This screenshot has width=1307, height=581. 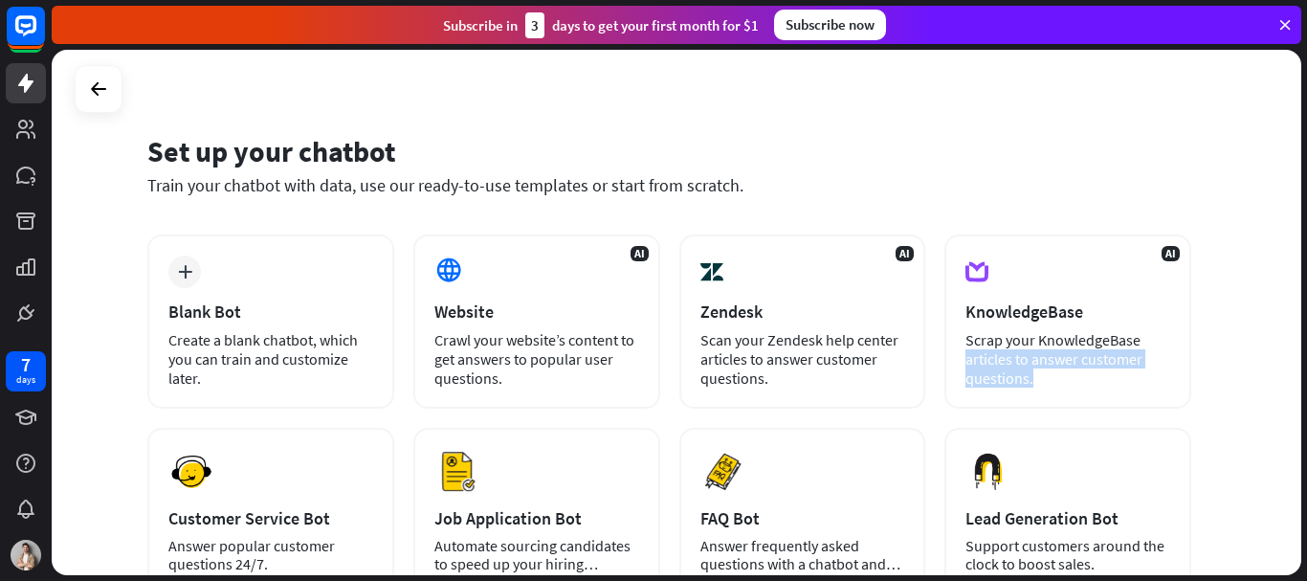 I want to click on a: 7 days, so click(x=26, y=371).